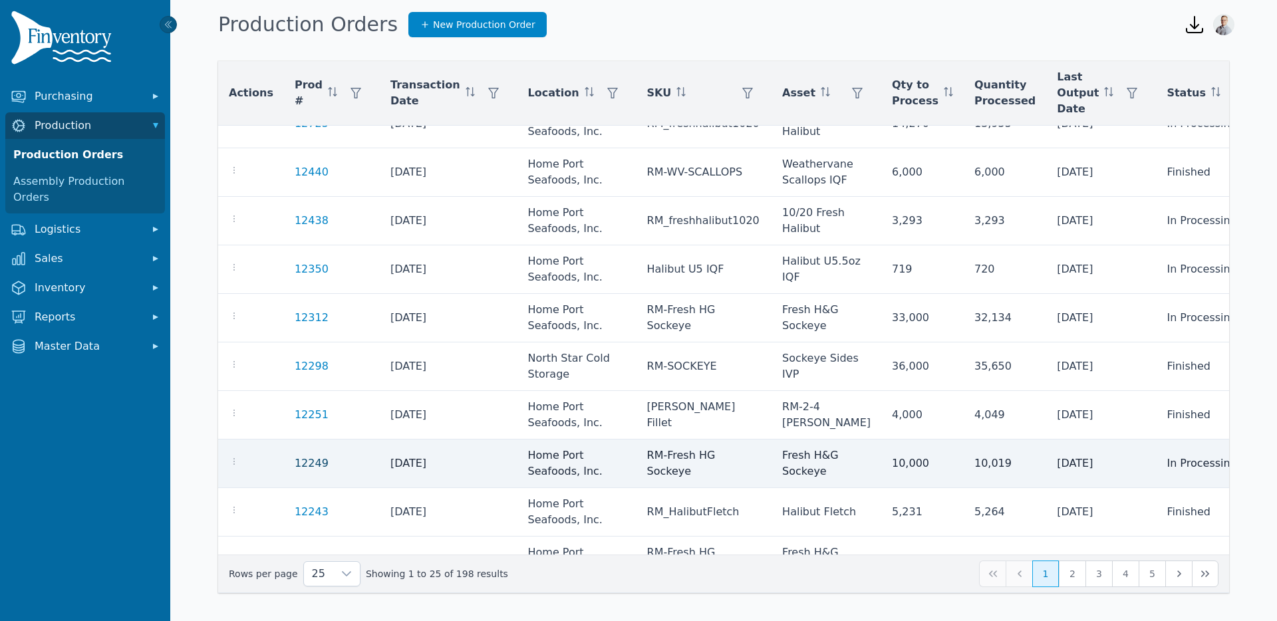 This screenshot has width=1277, height=621. Describe the element at coordinates (704, 221) in the screenshot. I see `td: RM_freshhalibut1020` at that location.